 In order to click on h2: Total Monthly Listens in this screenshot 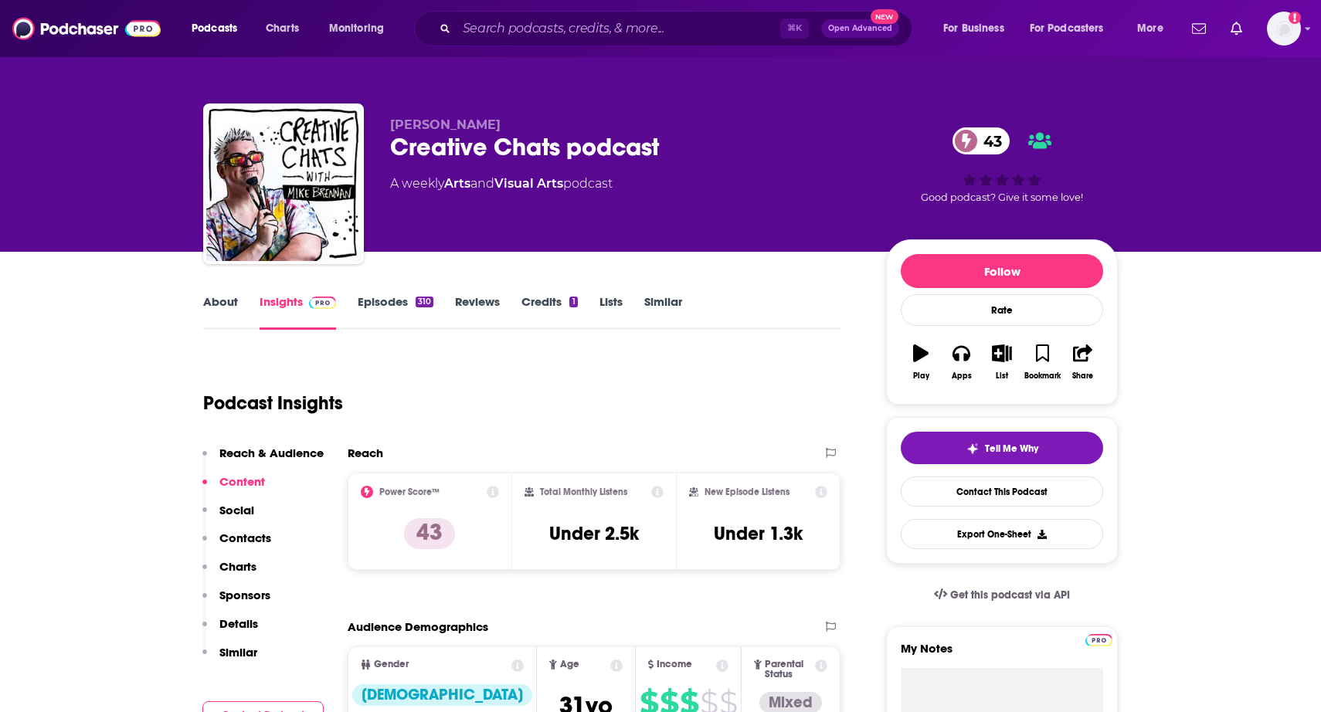, I will do `click(583, 492)`.